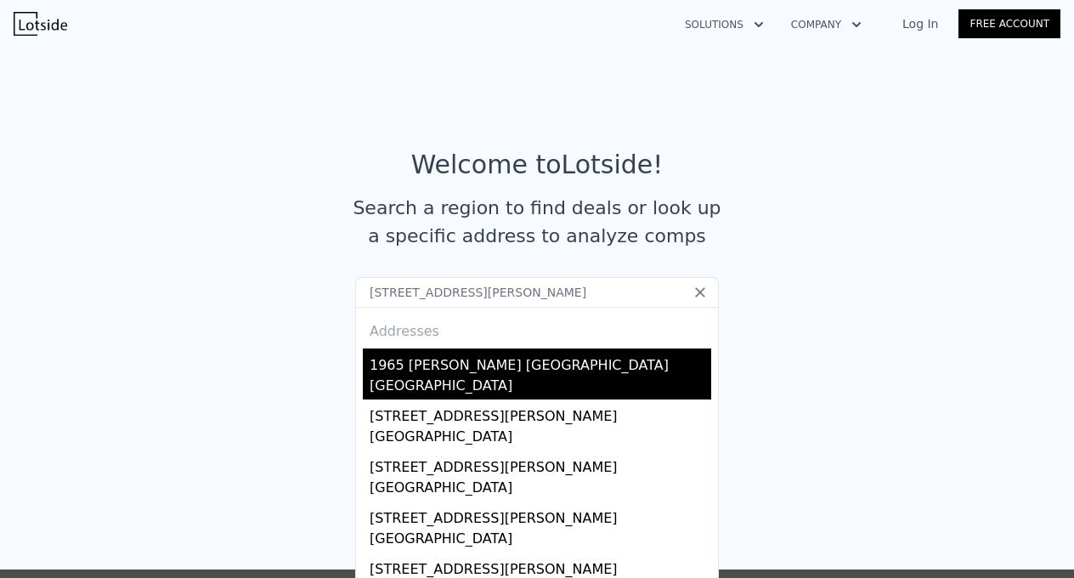  I want to click on div: Addresses, so click(537, 328).